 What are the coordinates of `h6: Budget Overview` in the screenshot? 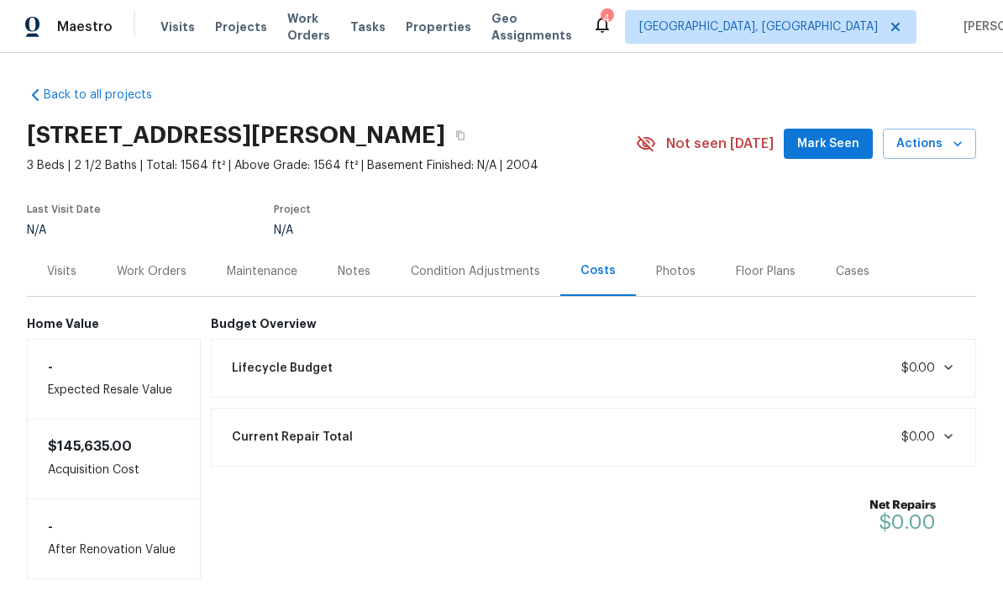 It's located at (594, 323).